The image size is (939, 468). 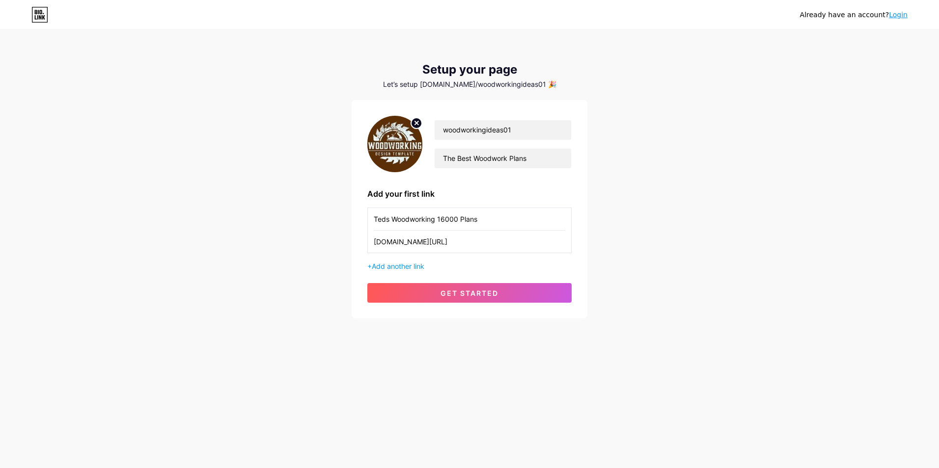 I want to click on input: Your name, so click(x=503, y=130).